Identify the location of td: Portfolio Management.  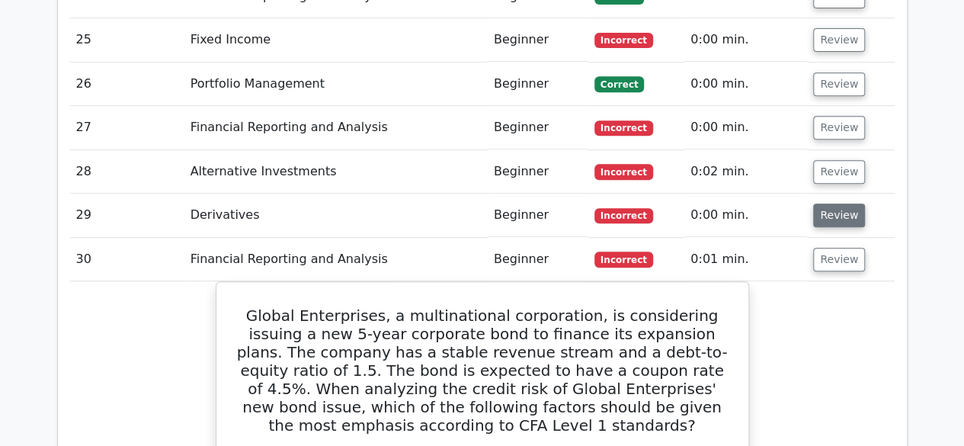
(336, 84).